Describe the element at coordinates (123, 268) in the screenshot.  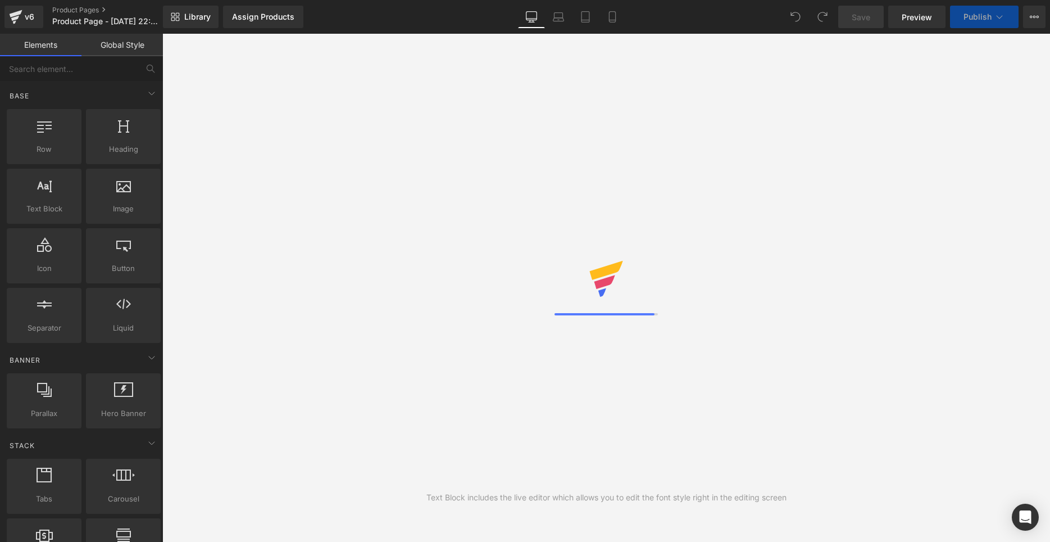
I see `span: Button` at that location.